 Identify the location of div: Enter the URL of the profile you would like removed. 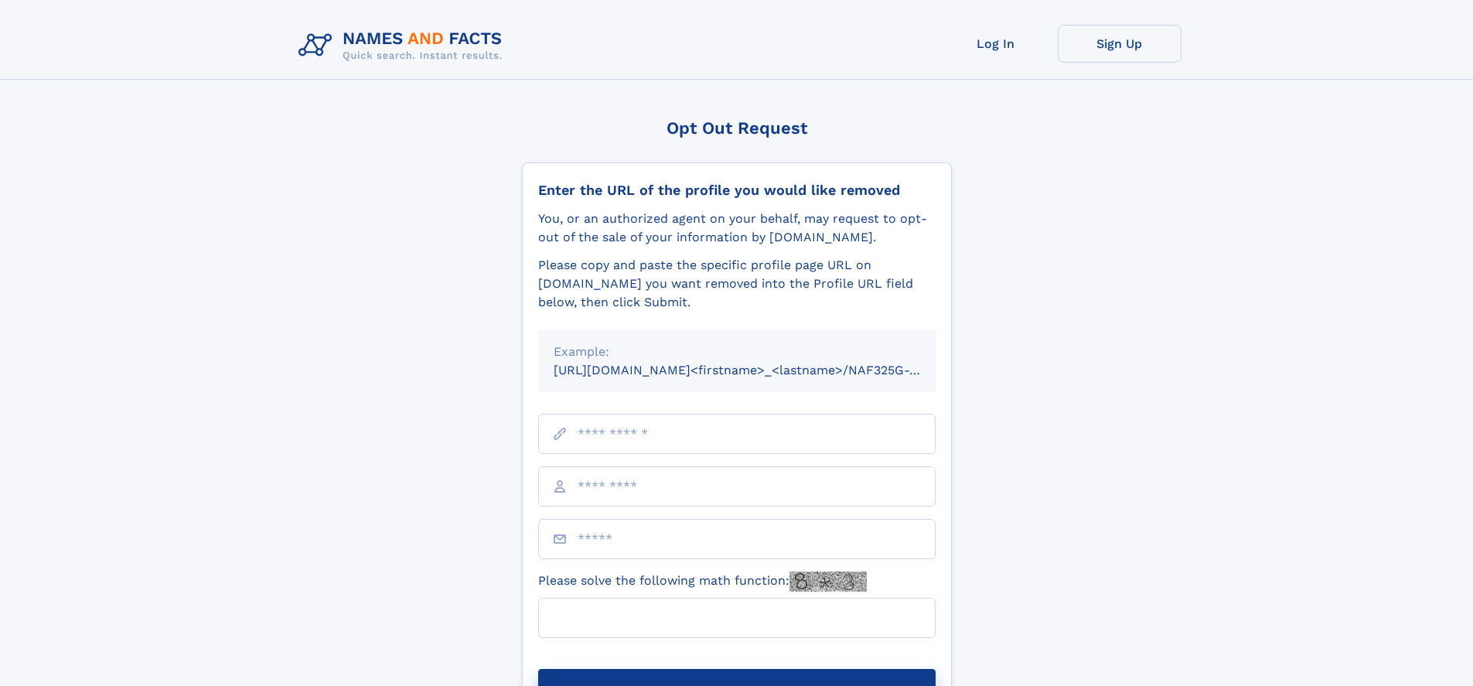
(737, 190).